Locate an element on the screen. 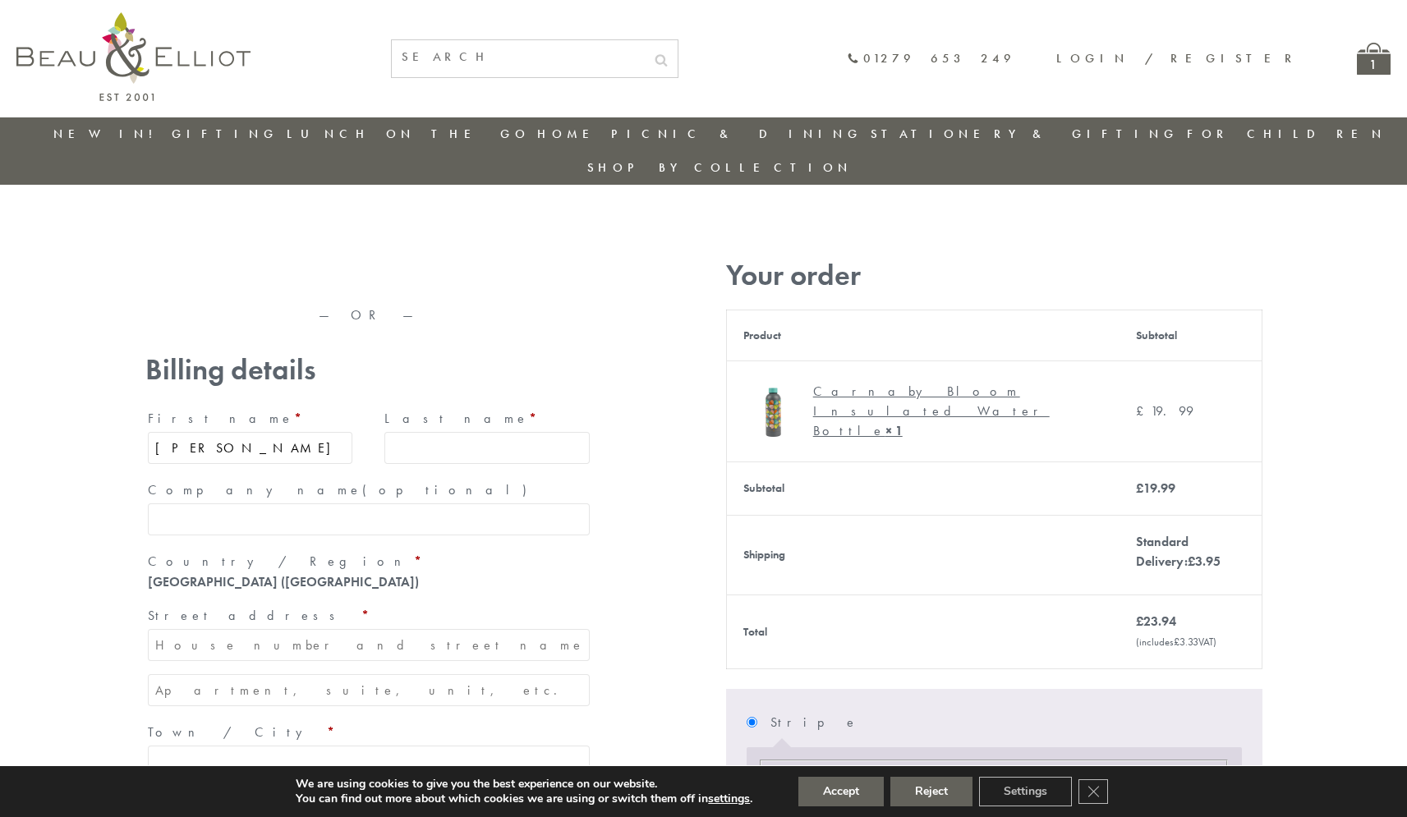  a: New in! is located at coordinates (108, 134).